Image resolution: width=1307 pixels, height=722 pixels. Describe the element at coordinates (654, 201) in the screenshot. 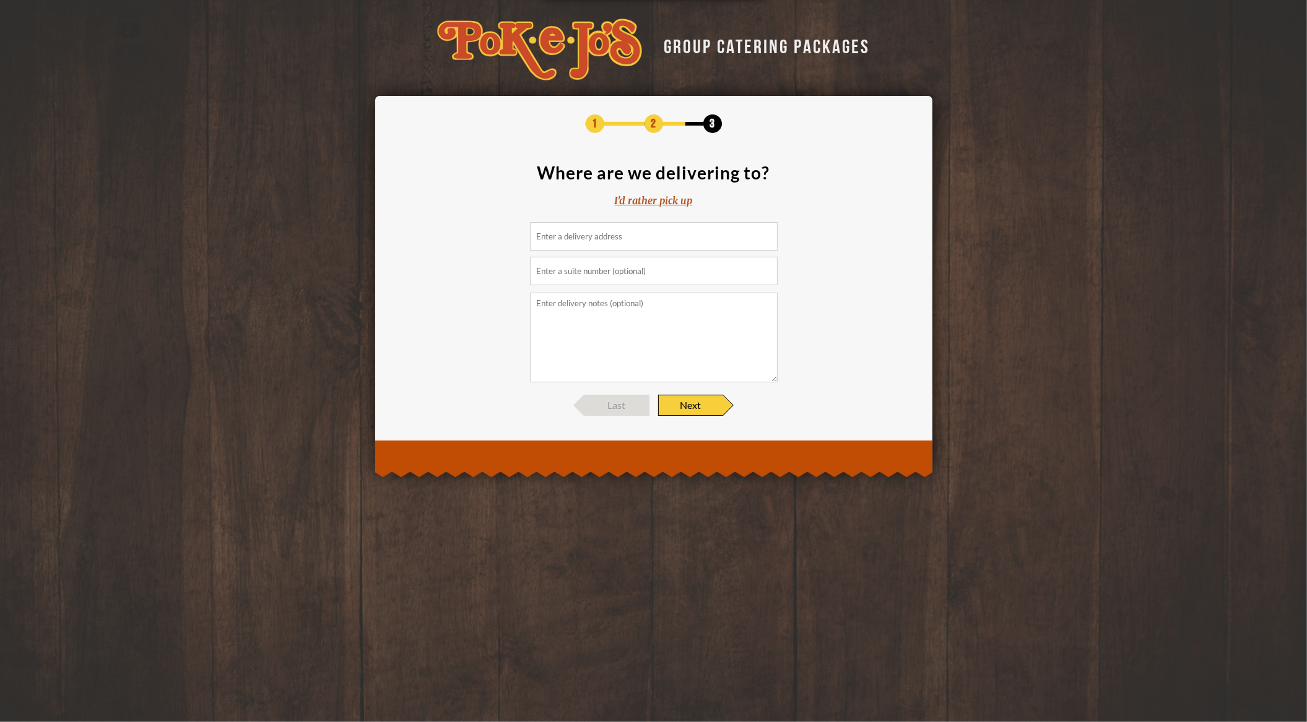

I see `div: I'd rather pick up` at that location.